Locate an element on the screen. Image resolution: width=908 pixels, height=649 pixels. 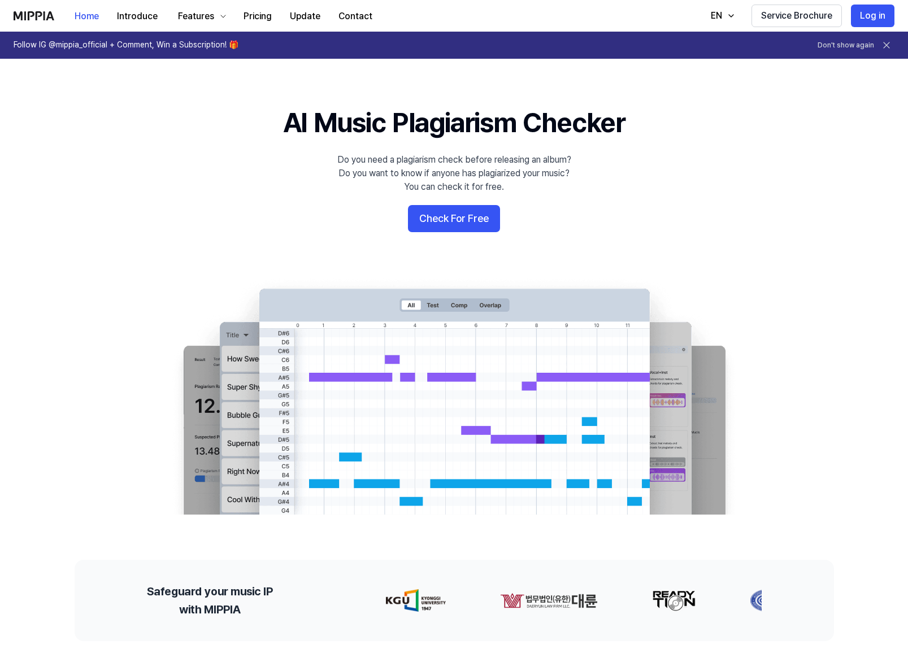
a: Home is located at coordinates (86, 16).